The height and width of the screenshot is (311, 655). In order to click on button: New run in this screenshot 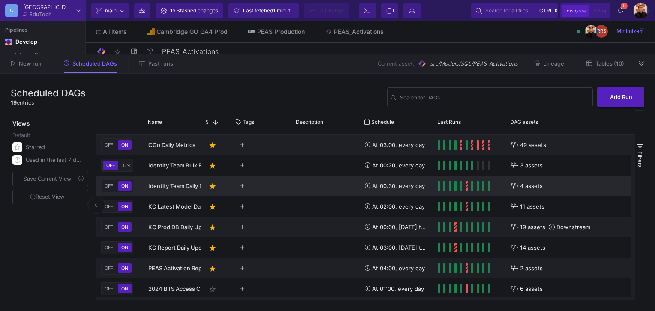, I will do `click(26, 63)`.